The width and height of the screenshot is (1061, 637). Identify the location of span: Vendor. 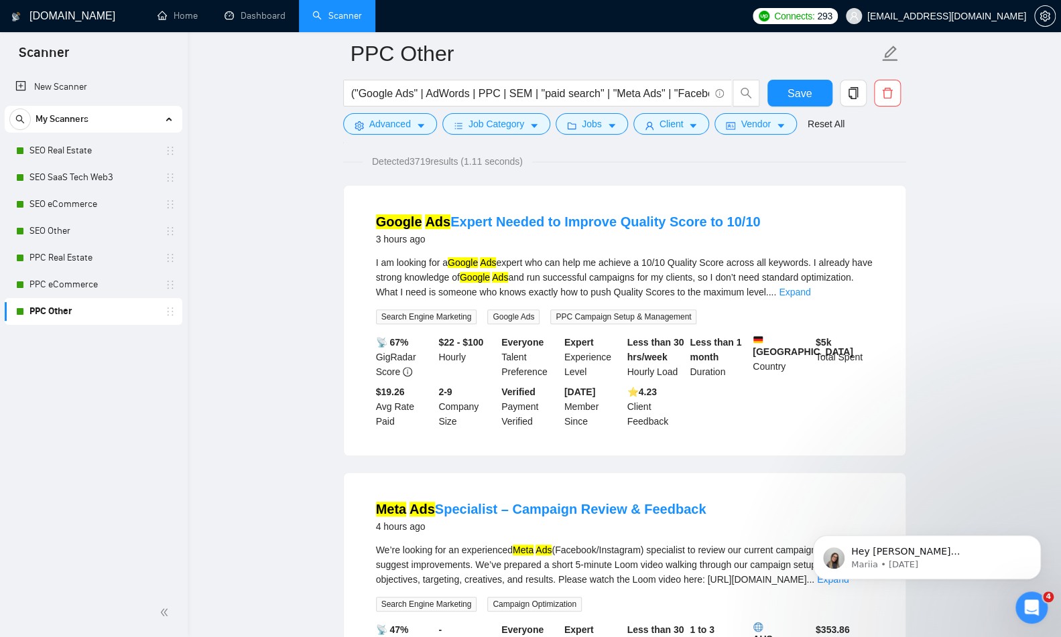
(755, 124).